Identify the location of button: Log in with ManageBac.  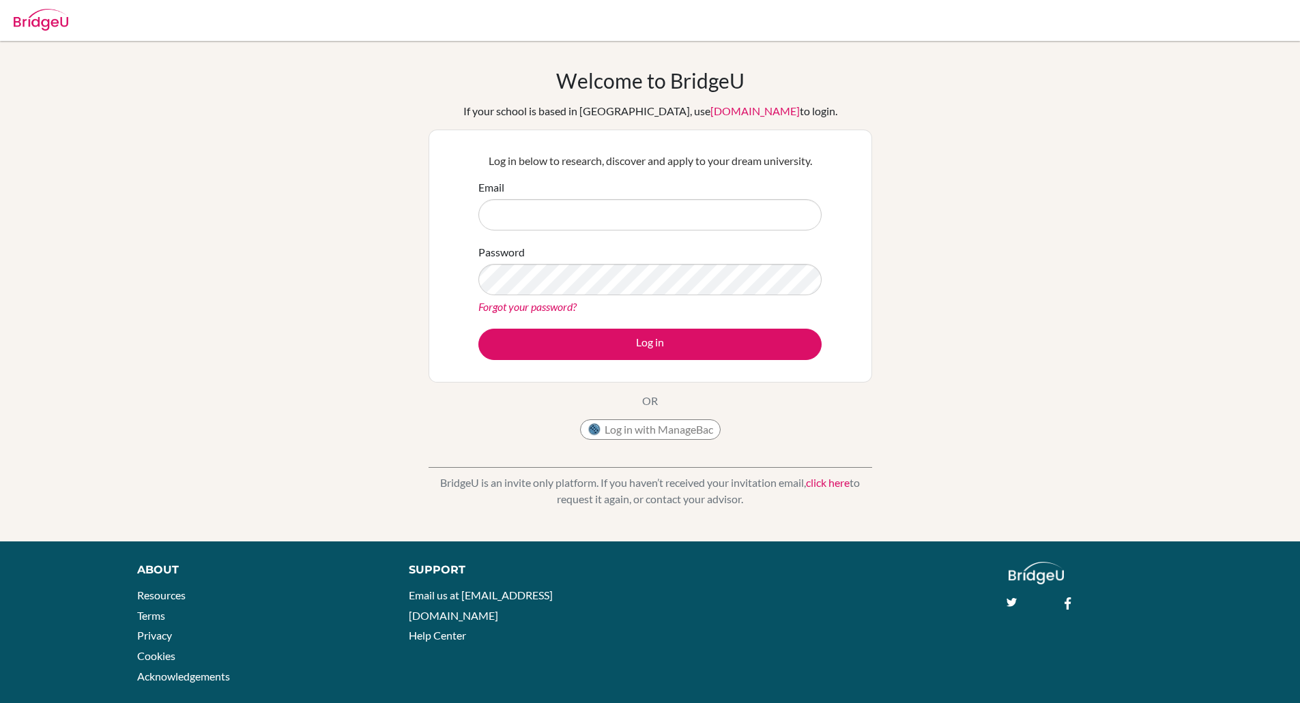
(650, 430).